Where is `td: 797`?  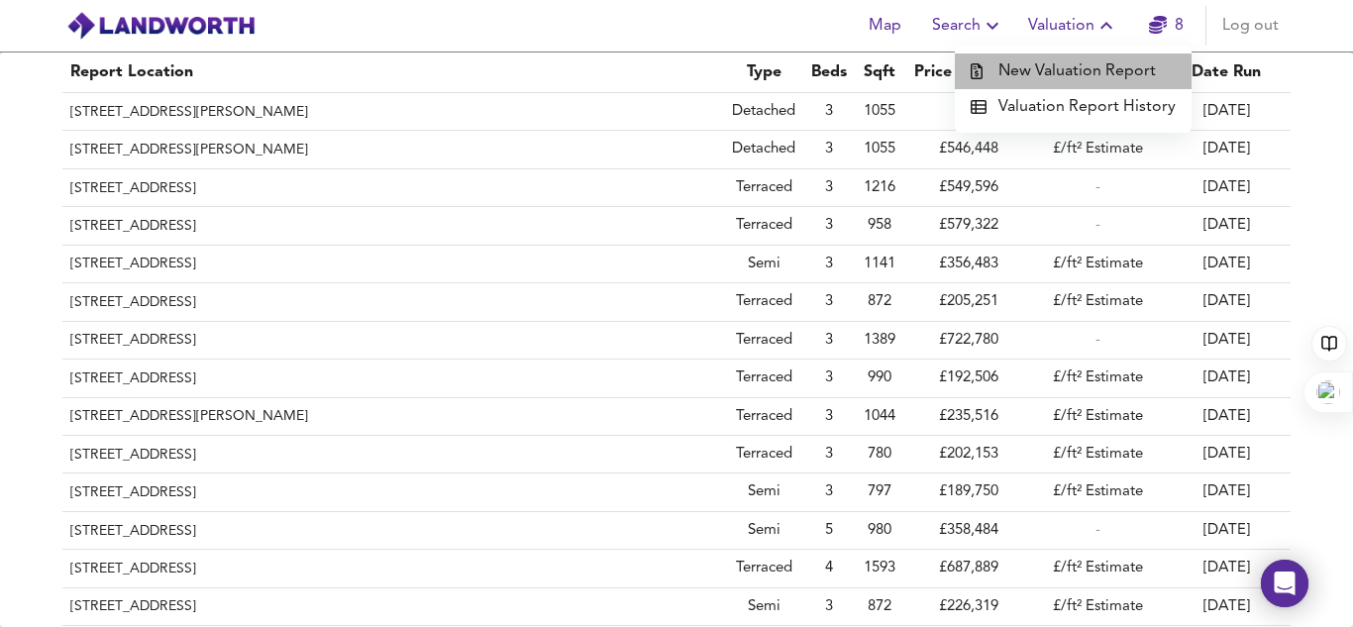 td: 797 is located at coordinates (880, 492).